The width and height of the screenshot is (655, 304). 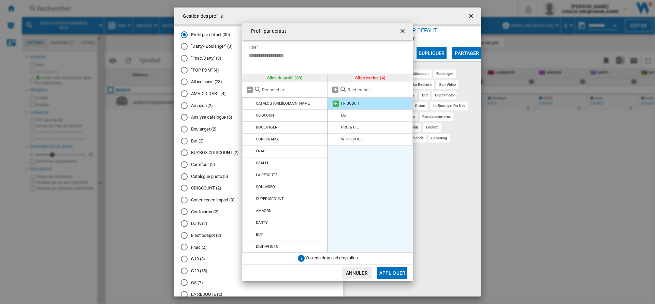 What do you see at coordinates (285, 78) in the screenshot?
I see `div: Sites du profil (30)` at bounding box center [285, 78].